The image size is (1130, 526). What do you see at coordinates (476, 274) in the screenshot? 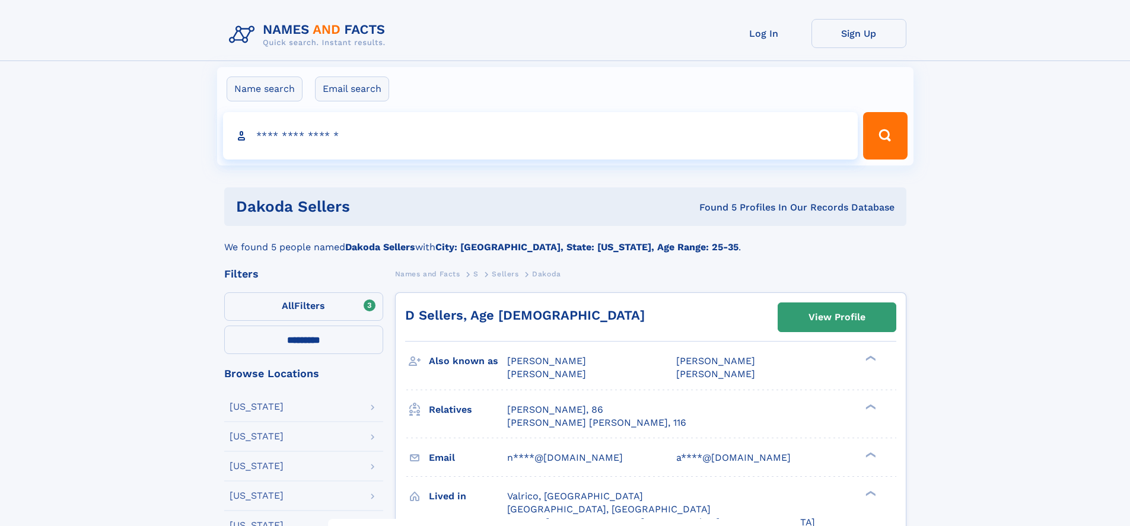
I see `span: S` at bounding box center [476, 274].